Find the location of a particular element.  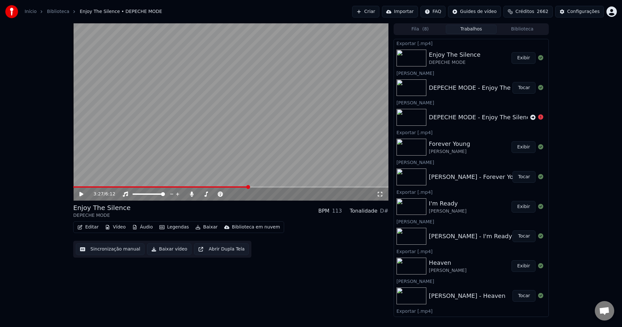

div: Heaven is located at coordinates (448, 263).